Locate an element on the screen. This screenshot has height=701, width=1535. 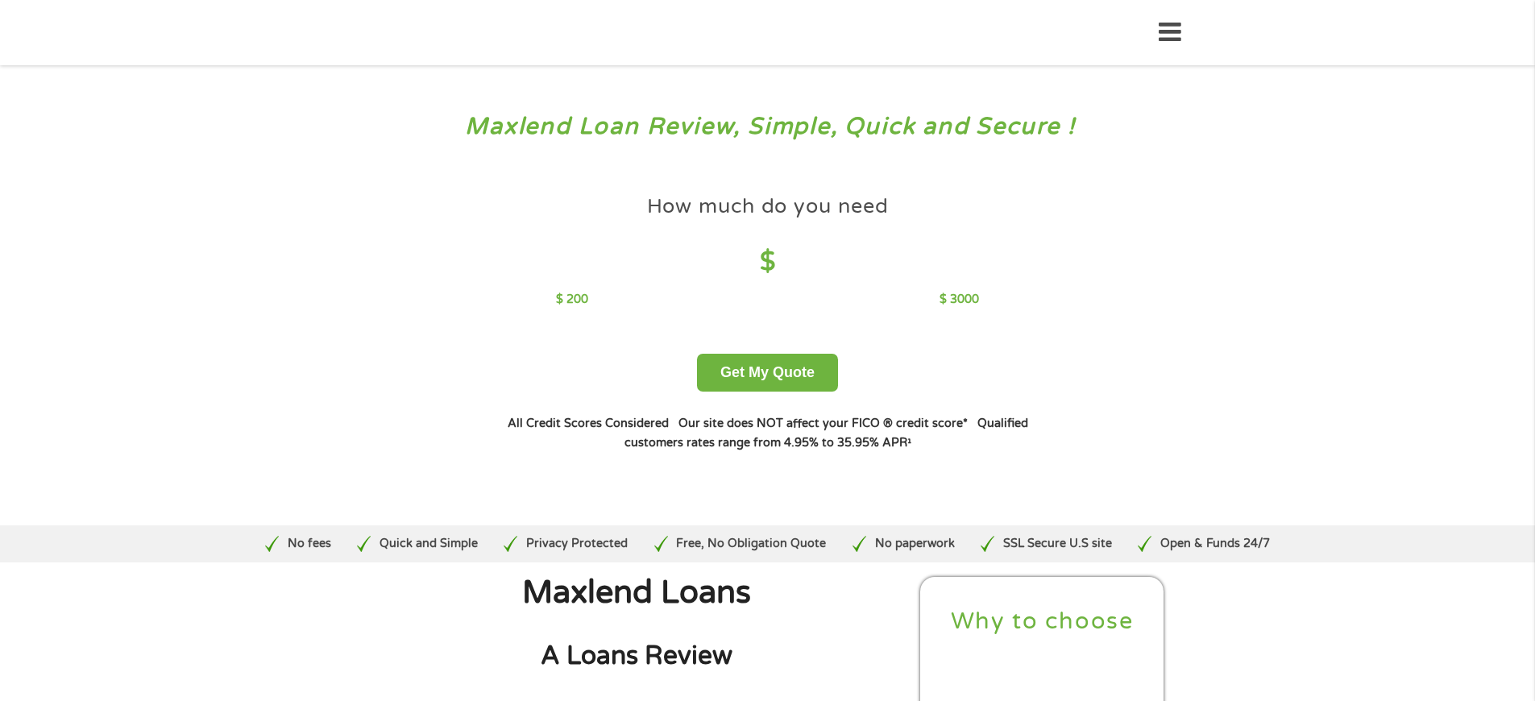
p: Free, No Obligation Quote is located at coordinates (751, 544).